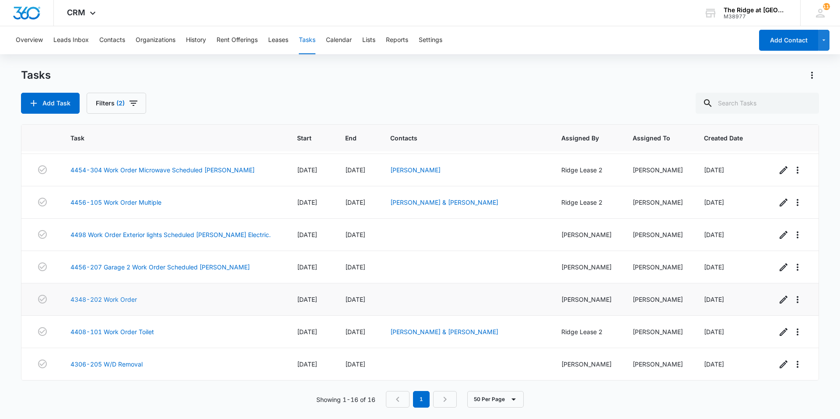 The width and height of the screenshot is (840, 419). Describe the element at coordinates (36, 75) in the screenshot. I see `h1: Tasks` at that location.